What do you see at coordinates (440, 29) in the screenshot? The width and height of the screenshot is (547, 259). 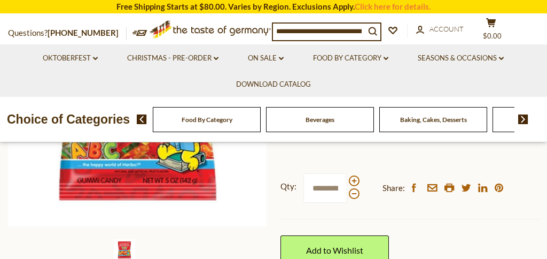 I see `a: Account` at bounding box center [440, 29].